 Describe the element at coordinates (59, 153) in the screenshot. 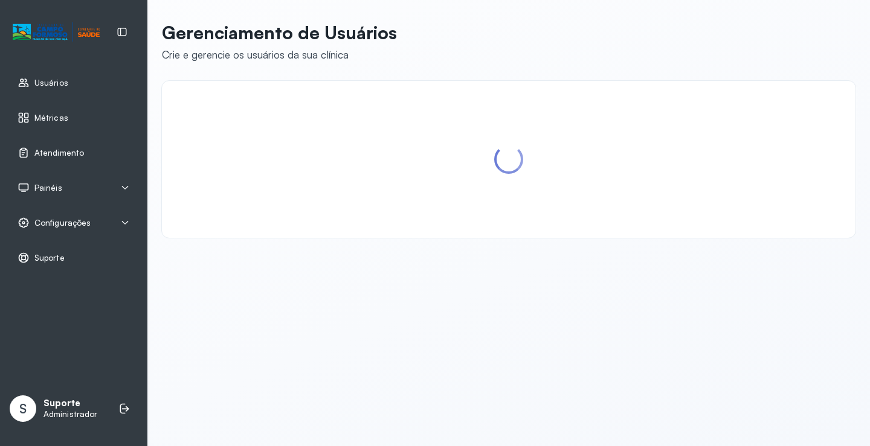

I see `span: Atendimento` at that location.